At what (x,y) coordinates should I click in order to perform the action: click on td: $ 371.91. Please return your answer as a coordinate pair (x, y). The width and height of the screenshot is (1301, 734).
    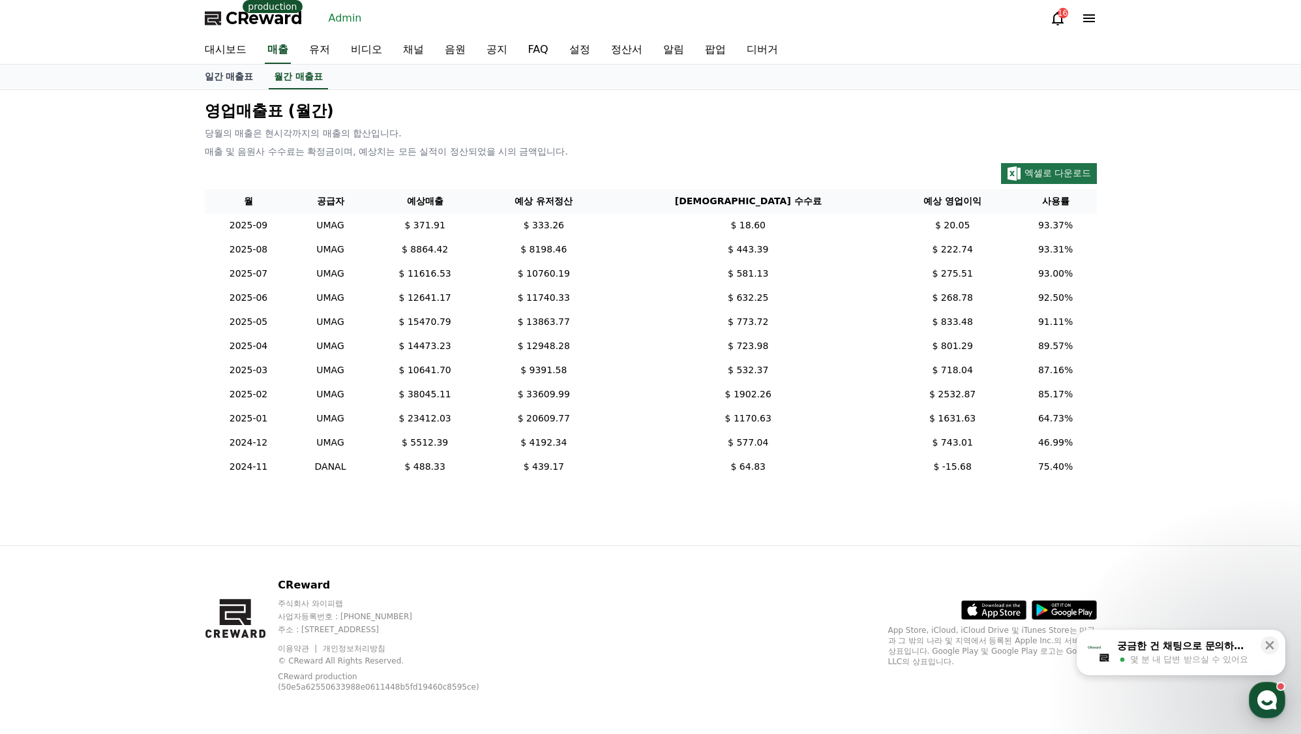
    Looking at the image, I should click on (425, 225).